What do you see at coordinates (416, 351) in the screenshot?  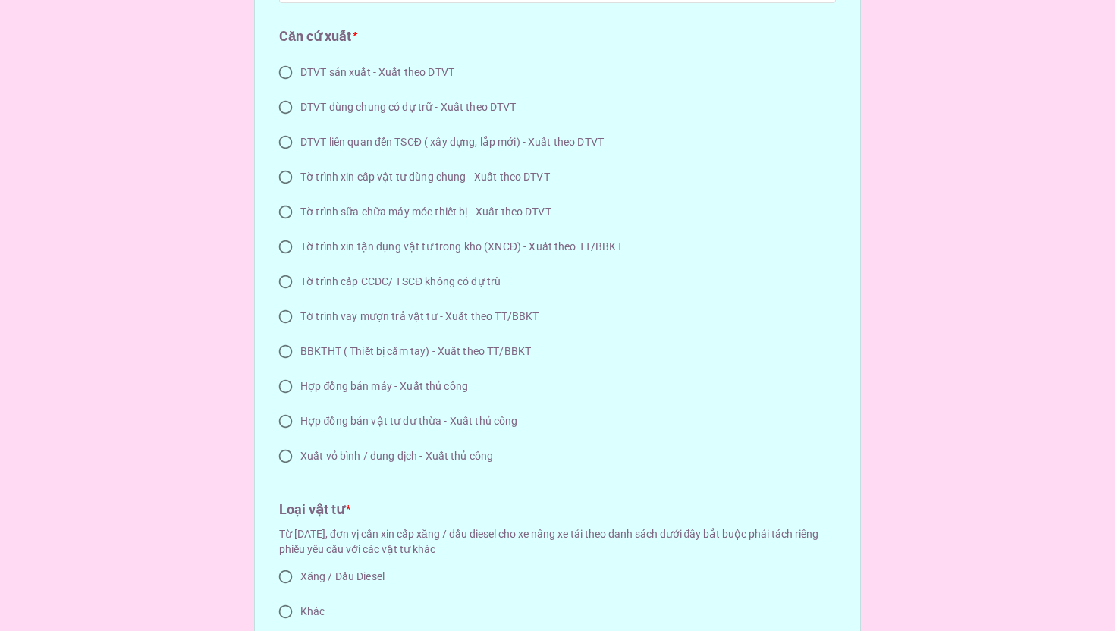 I see `span: BBKTHT ( Thiết bị cầm tay) - Xuất theo TT/BBKT` at bounding box center [416, 351].